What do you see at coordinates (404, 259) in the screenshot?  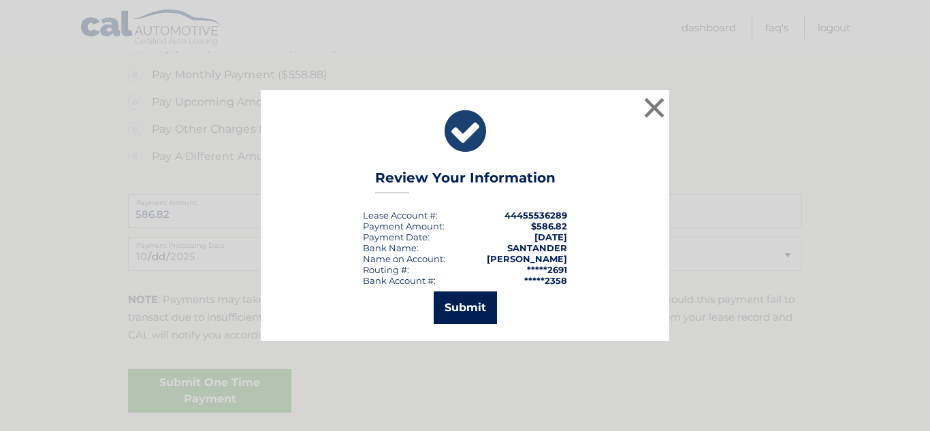 I see `div: Name on Account:` at bounding box center [404, 259].